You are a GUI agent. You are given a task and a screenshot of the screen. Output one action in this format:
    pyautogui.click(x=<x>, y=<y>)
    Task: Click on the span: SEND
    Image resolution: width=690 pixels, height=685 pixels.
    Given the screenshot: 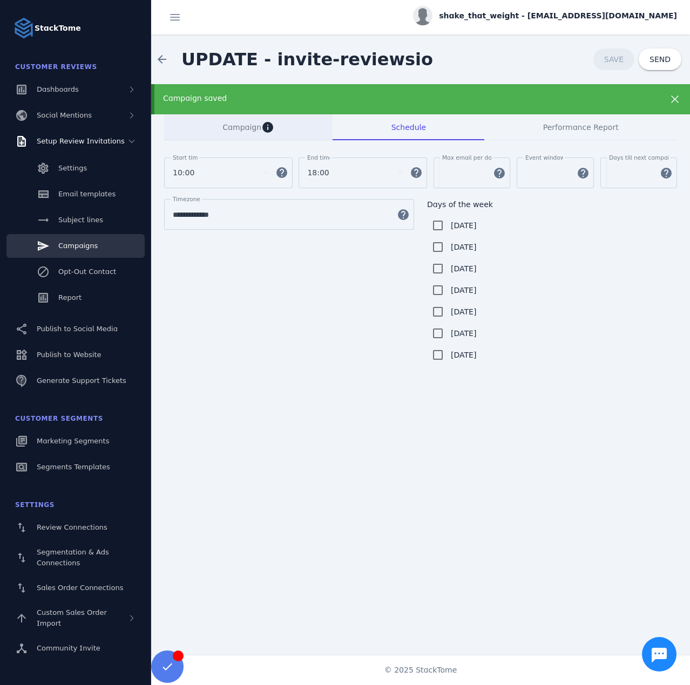 What is the action you would take?
    pyautogui.click(x=660, y=59)
    